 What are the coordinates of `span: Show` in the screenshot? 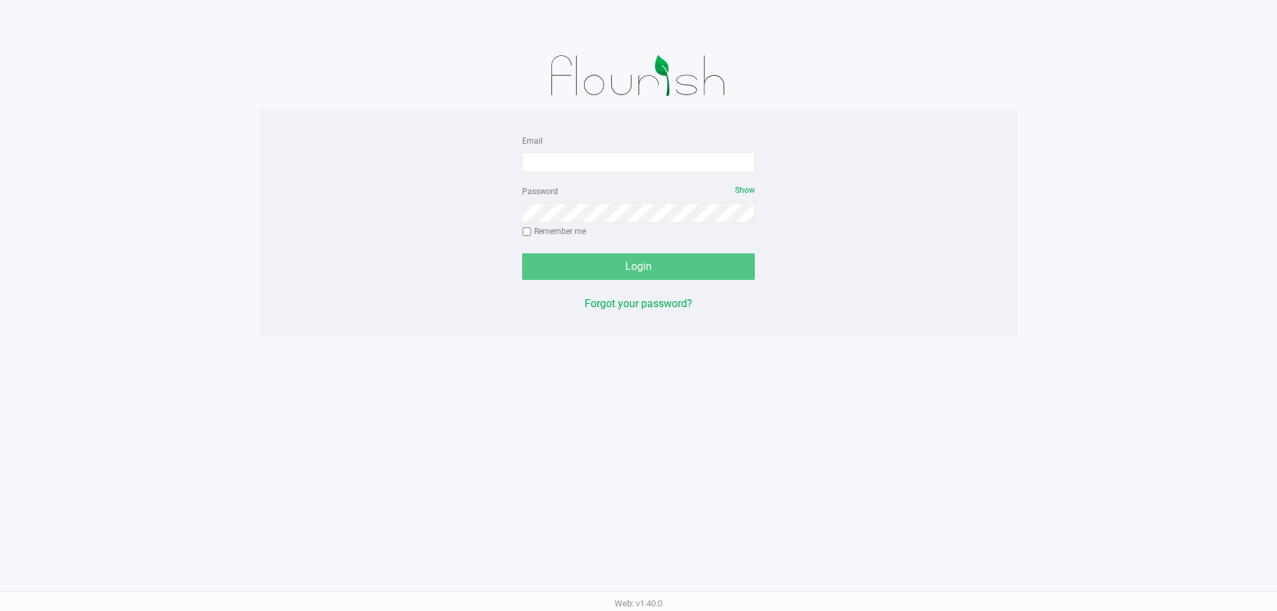 It's located at (745, 190).